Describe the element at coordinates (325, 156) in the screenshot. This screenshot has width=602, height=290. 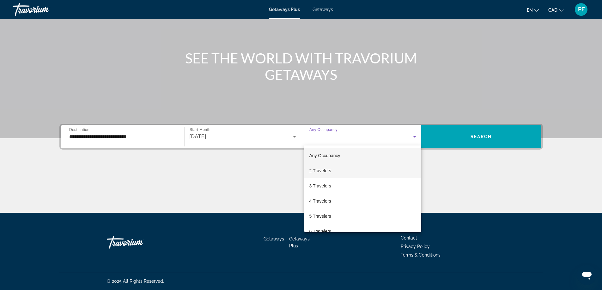
I see `span: Any Occupancy` at that location.